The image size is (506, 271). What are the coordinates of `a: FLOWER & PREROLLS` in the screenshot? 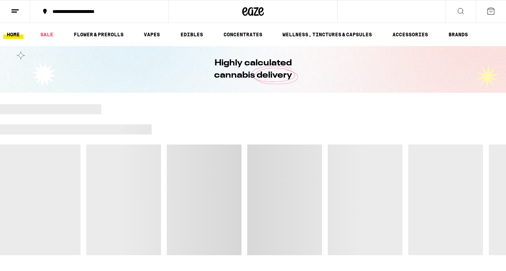 It's located at (98, 34).